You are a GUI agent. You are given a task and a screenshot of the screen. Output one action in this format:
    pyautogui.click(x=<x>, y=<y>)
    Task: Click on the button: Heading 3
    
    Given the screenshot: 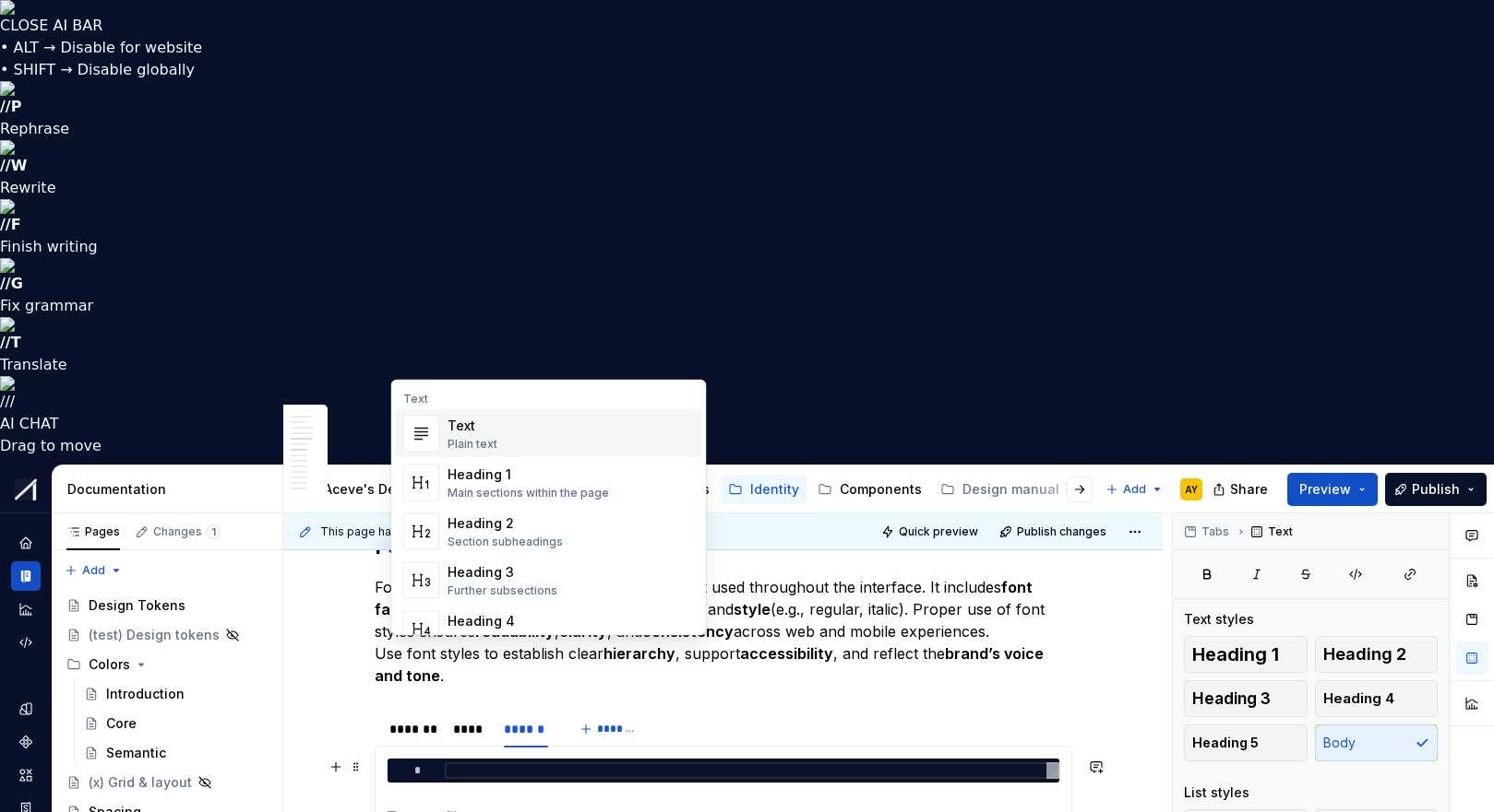 What is the action you would take?
    pyautogui.click(x=1245, y=699)
    